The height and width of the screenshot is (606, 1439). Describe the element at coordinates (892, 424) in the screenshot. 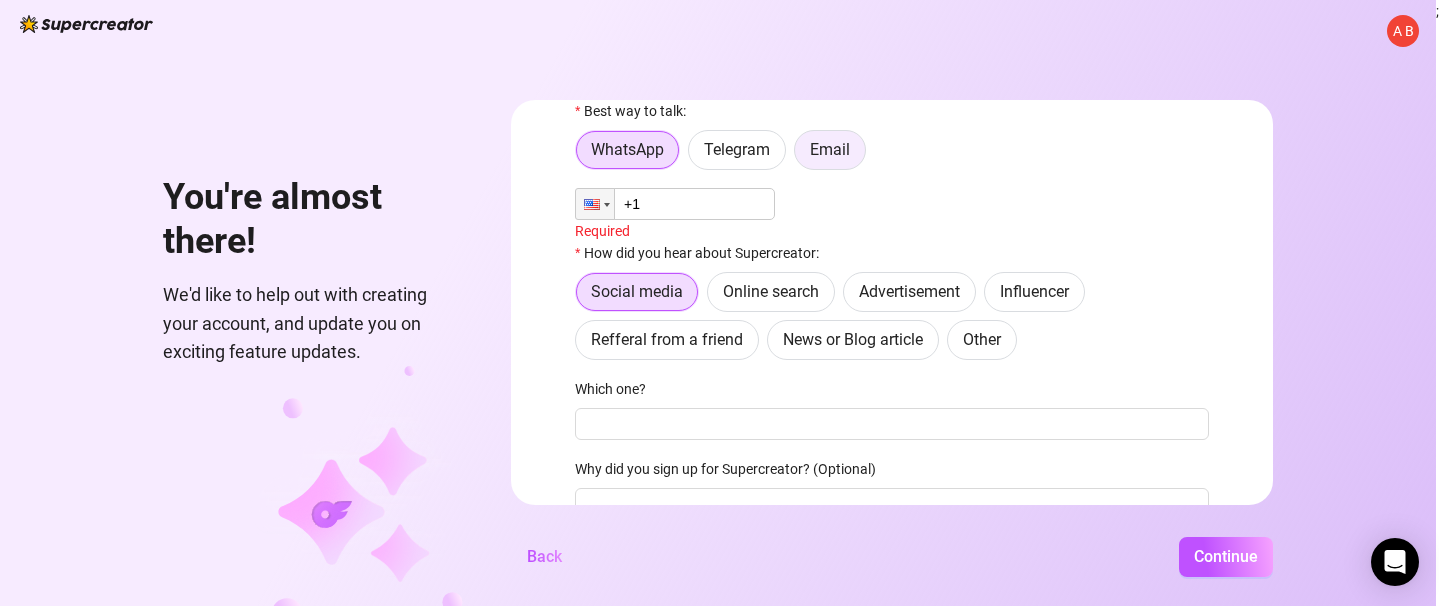

I see `input: Which one?` at that location.